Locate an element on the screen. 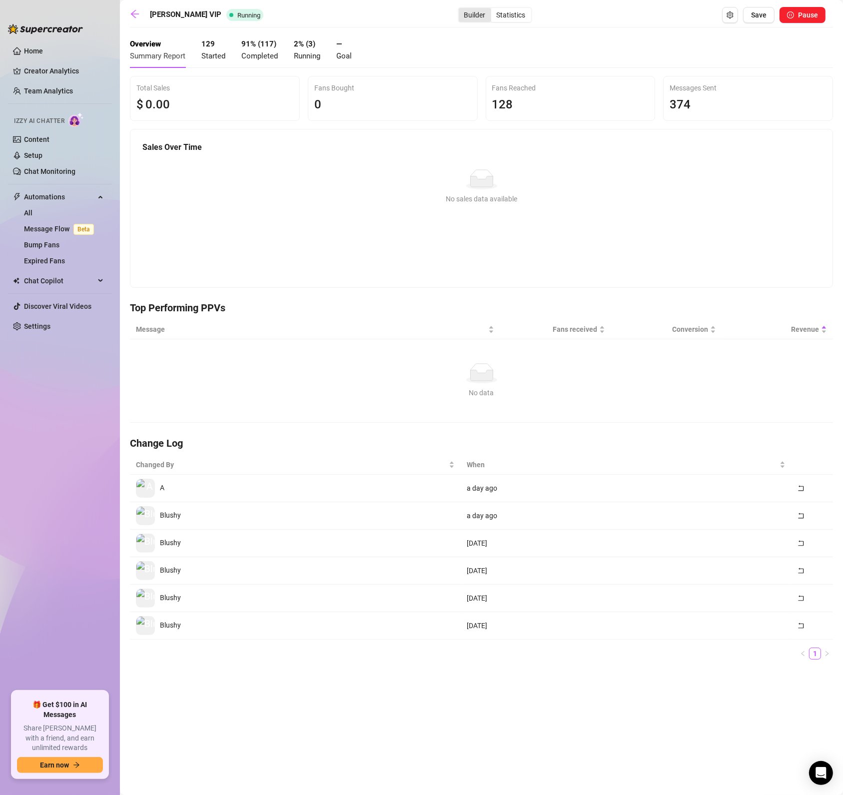  span: 374 is located at coordinates (680, 104).